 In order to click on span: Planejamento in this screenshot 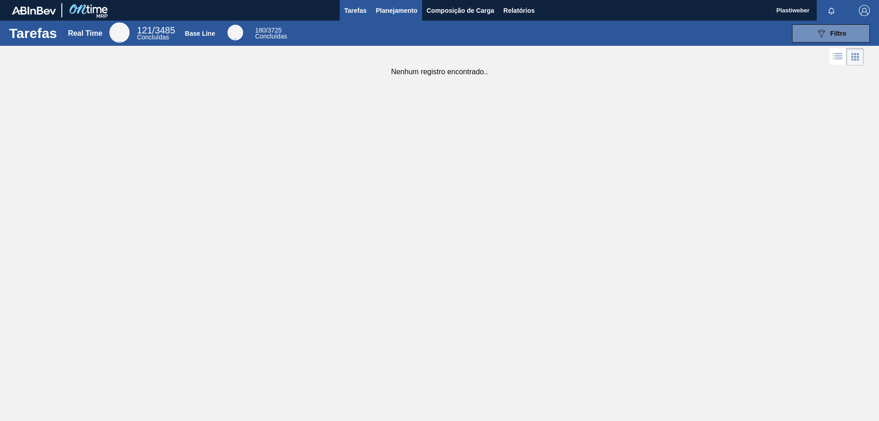, I will do `click(396, 11)`.